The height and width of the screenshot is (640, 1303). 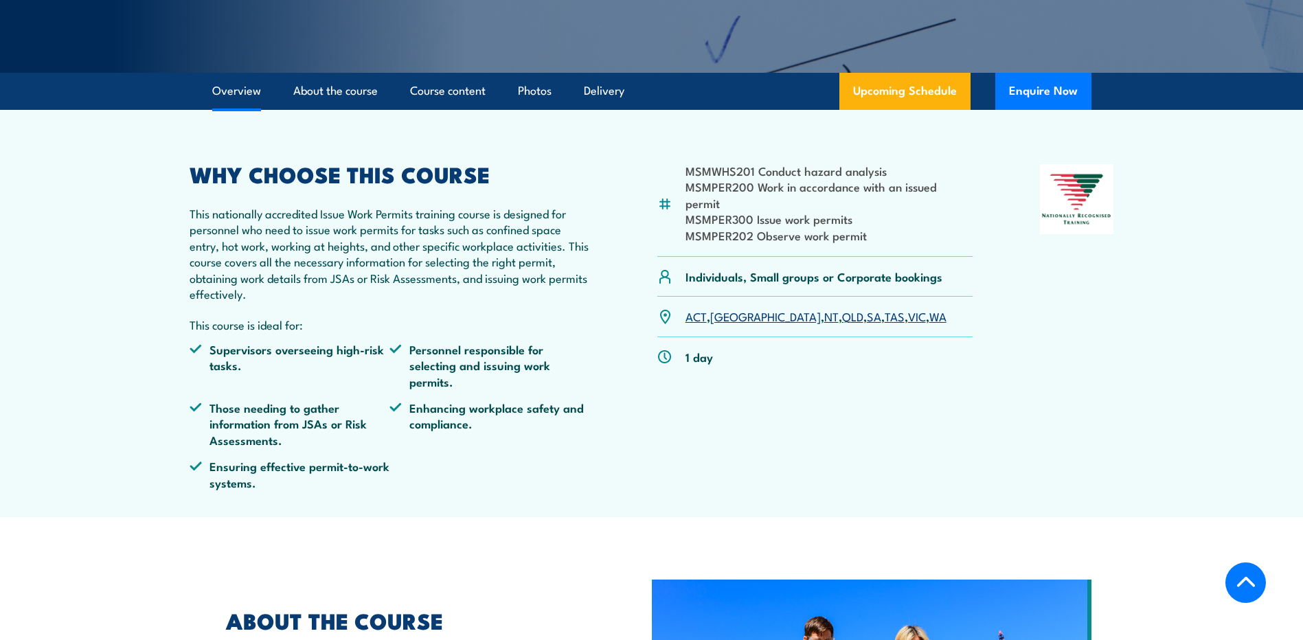 What do you see at coordinates (1044, 91) in the screenshot?
I see `button: Enquire Now` at bounding box center [1044, 91].